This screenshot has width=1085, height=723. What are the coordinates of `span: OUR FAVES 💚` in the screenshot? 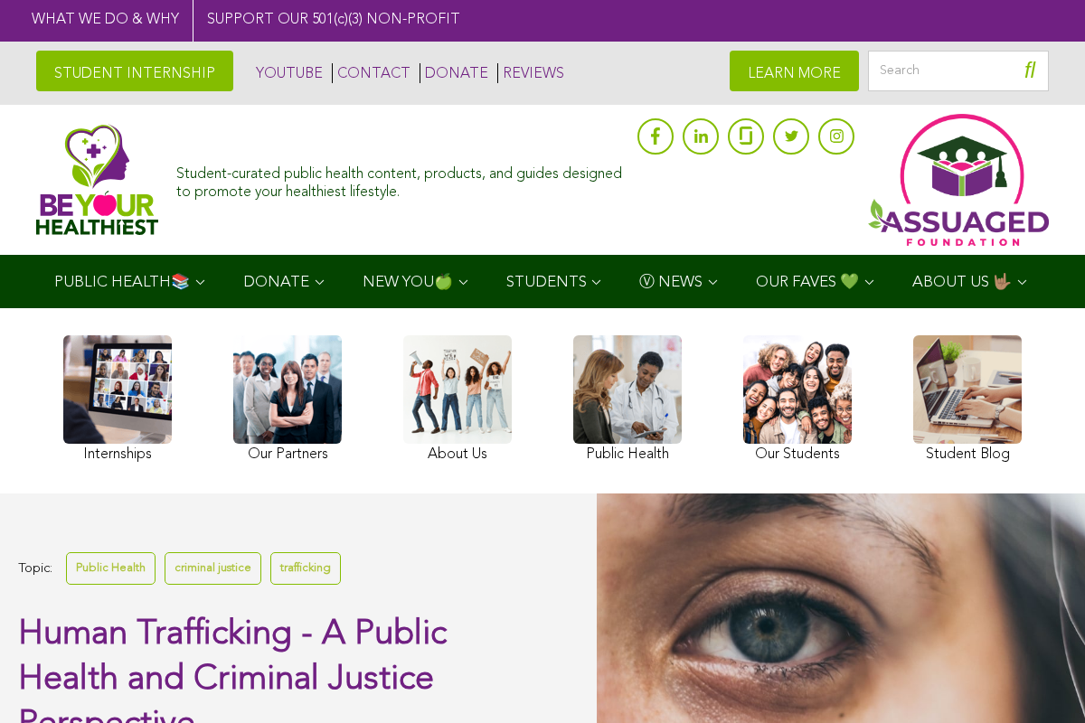 It's located at (807, 282).